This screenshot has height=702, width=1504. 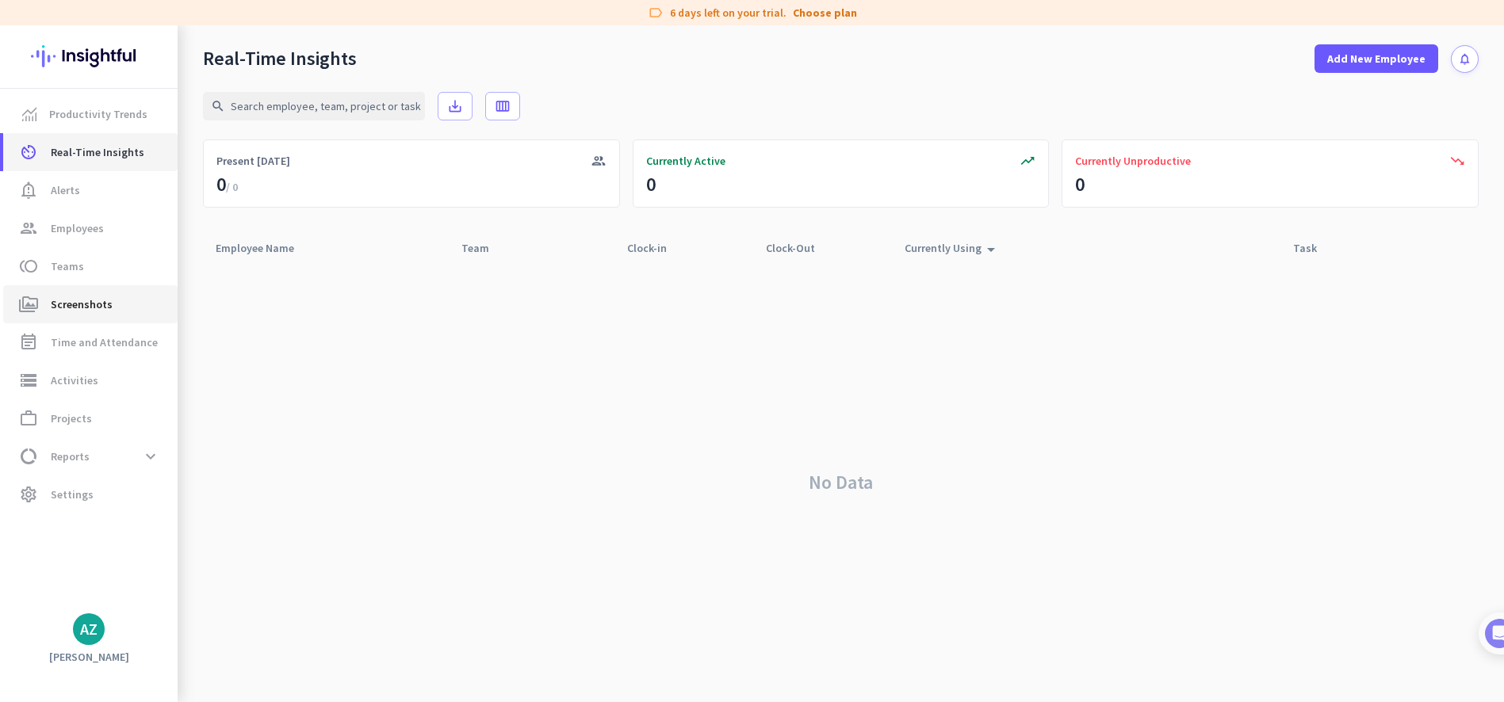 What do you see at coordinates (800, 248) in the screenshot?
I see `div: Clock-Out` at bounding box center [800, 248].